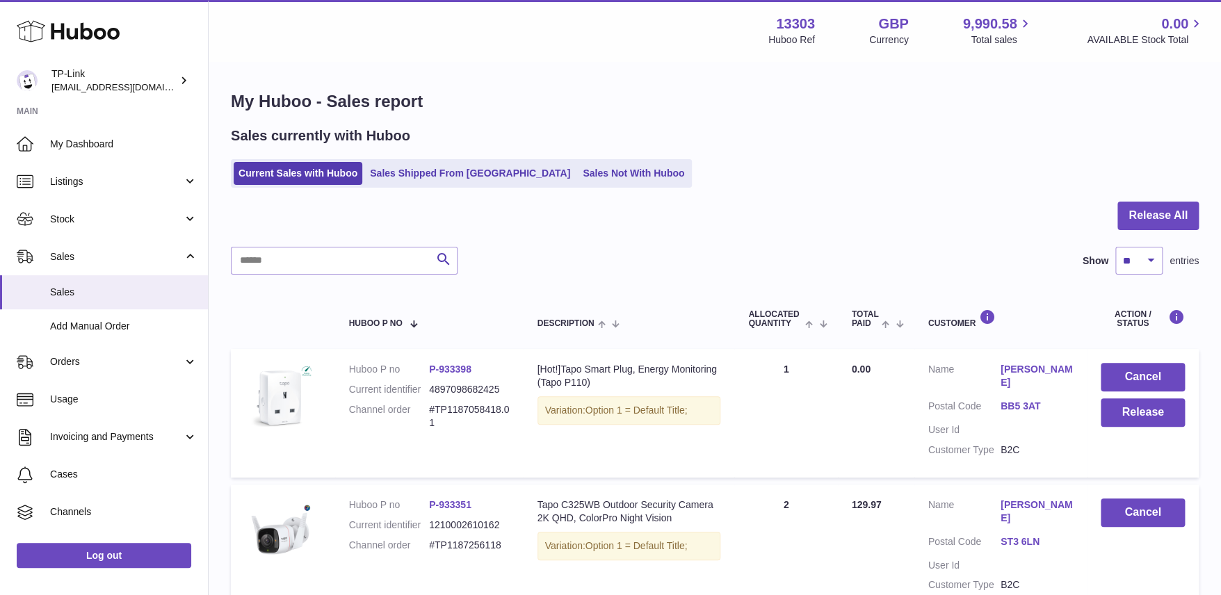 The height and width of the screenshot is (595, 1221). What do you see at coordinates (280, 533) in the screenshot?
I see `img: Square-Tapo_C325WB-icon-onrighttop.jpg` at bounding box center [280, 533].